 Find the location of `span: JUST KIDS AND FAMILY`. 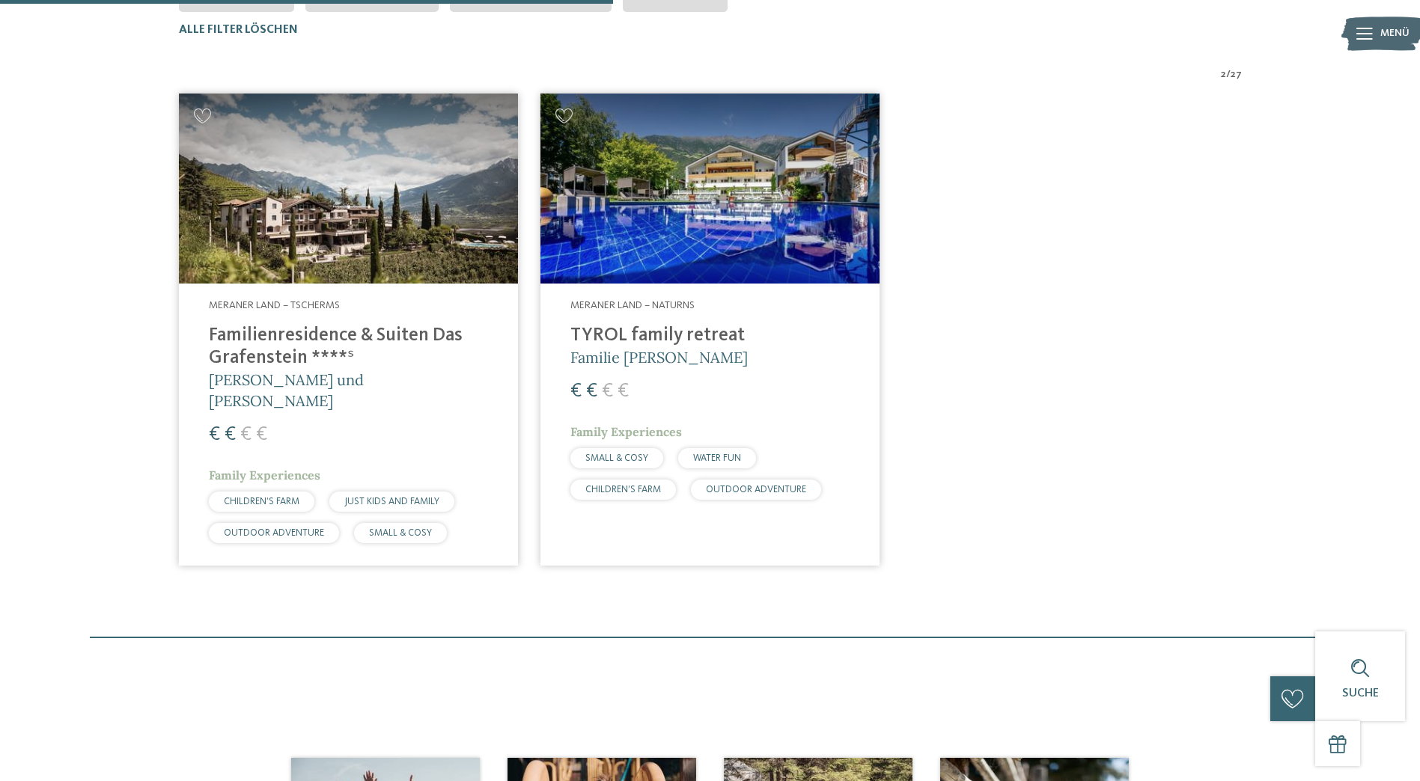

span: JUST KIDS AND FAMILY is located at coordinates (391, 501).